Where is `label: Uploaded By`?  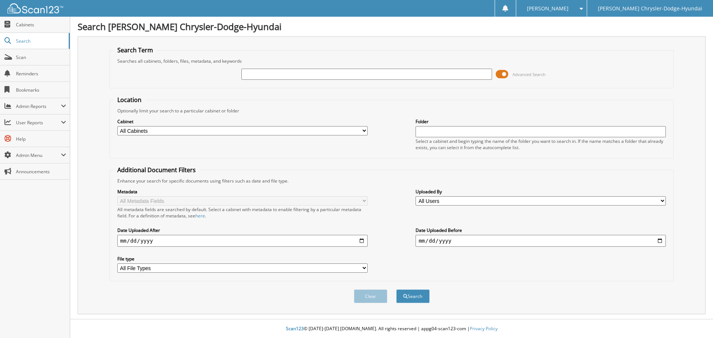
label: Uploaded By is located at coordinates (541, 192).